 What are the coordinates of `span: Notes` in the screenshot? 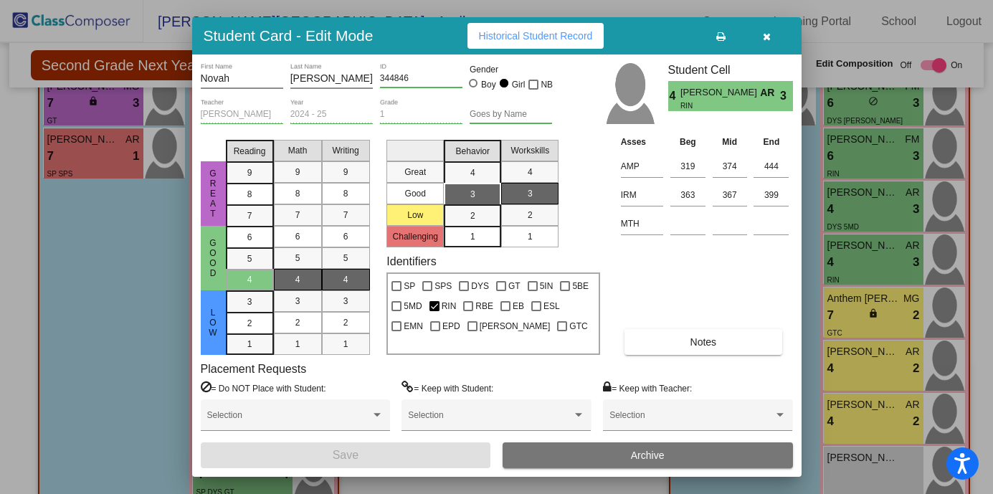 It's located at (703, 342).